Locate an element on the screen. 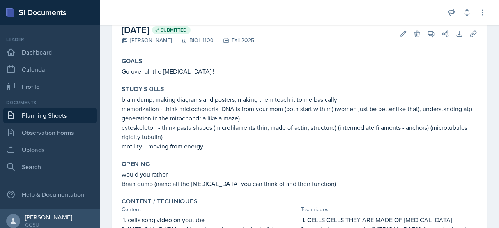  label: Opening is located at coordinates (136, 164).